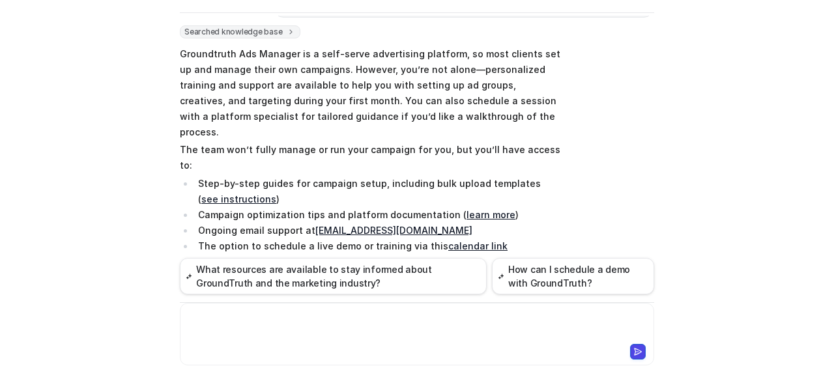  What do you see at coordinates (333, 276) in the screenshot?
I see `button: What resources are available to stay informed about GroundTruth and the marketing industry?` at bounding box center [333, 276].